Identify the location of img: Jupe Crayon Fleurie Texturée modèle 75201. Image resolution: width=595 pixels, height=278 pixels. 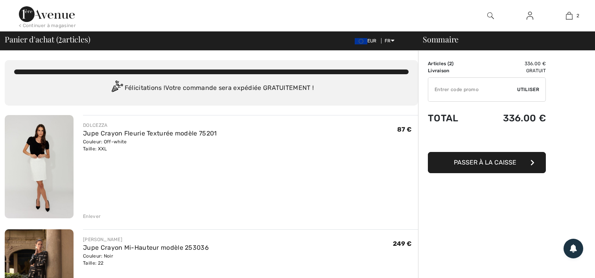
(39, 167).